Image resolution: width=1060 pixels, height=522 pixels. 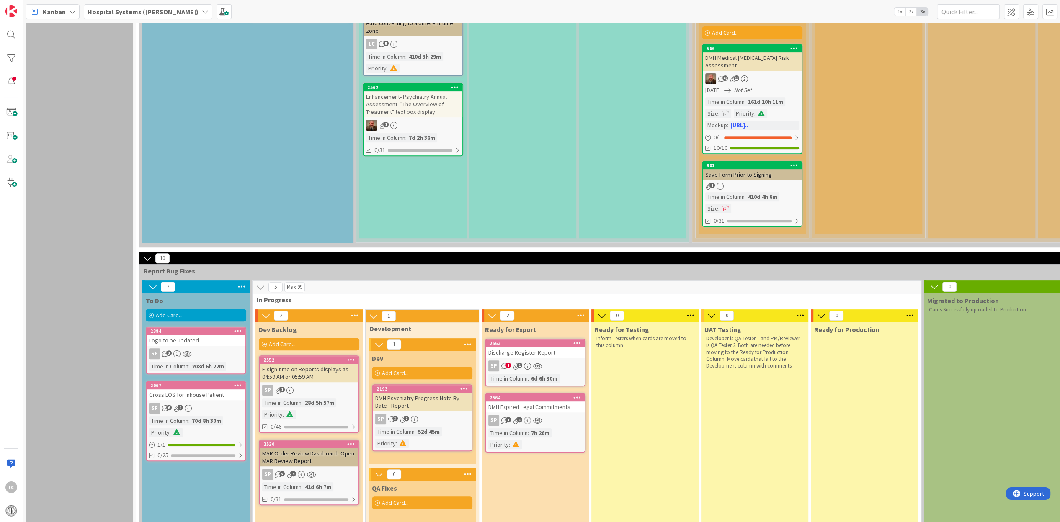 What do you see at coordinates (413, 88) in the screenshot?
I see `div: 2562` at bounding box center [413, 88].